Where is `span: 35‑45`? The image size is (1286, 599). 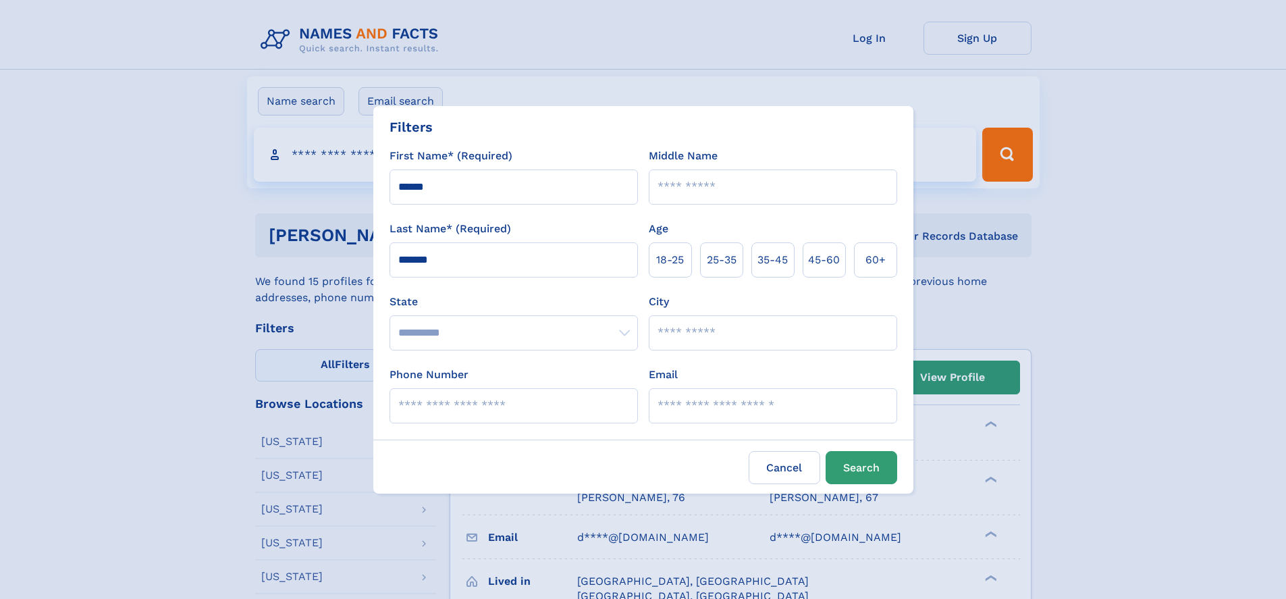
span: 35‑45 is located at coordinates (772, 260).